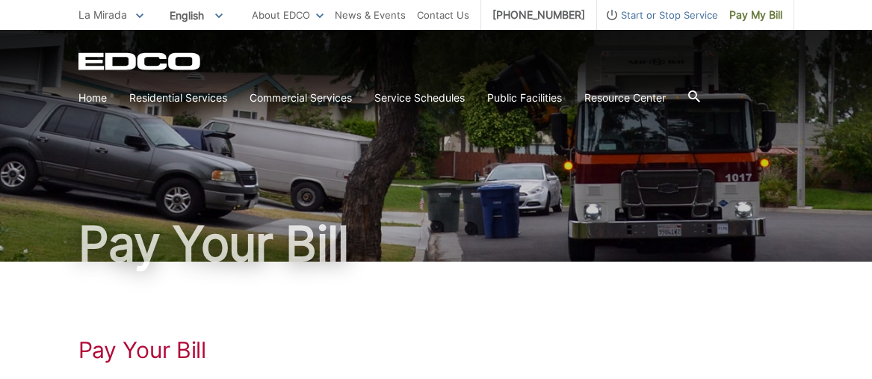  What do you see at coordinates (288, 15) in the screenshot?
I see `a: About EDCO` at bounding box center [288, 15].